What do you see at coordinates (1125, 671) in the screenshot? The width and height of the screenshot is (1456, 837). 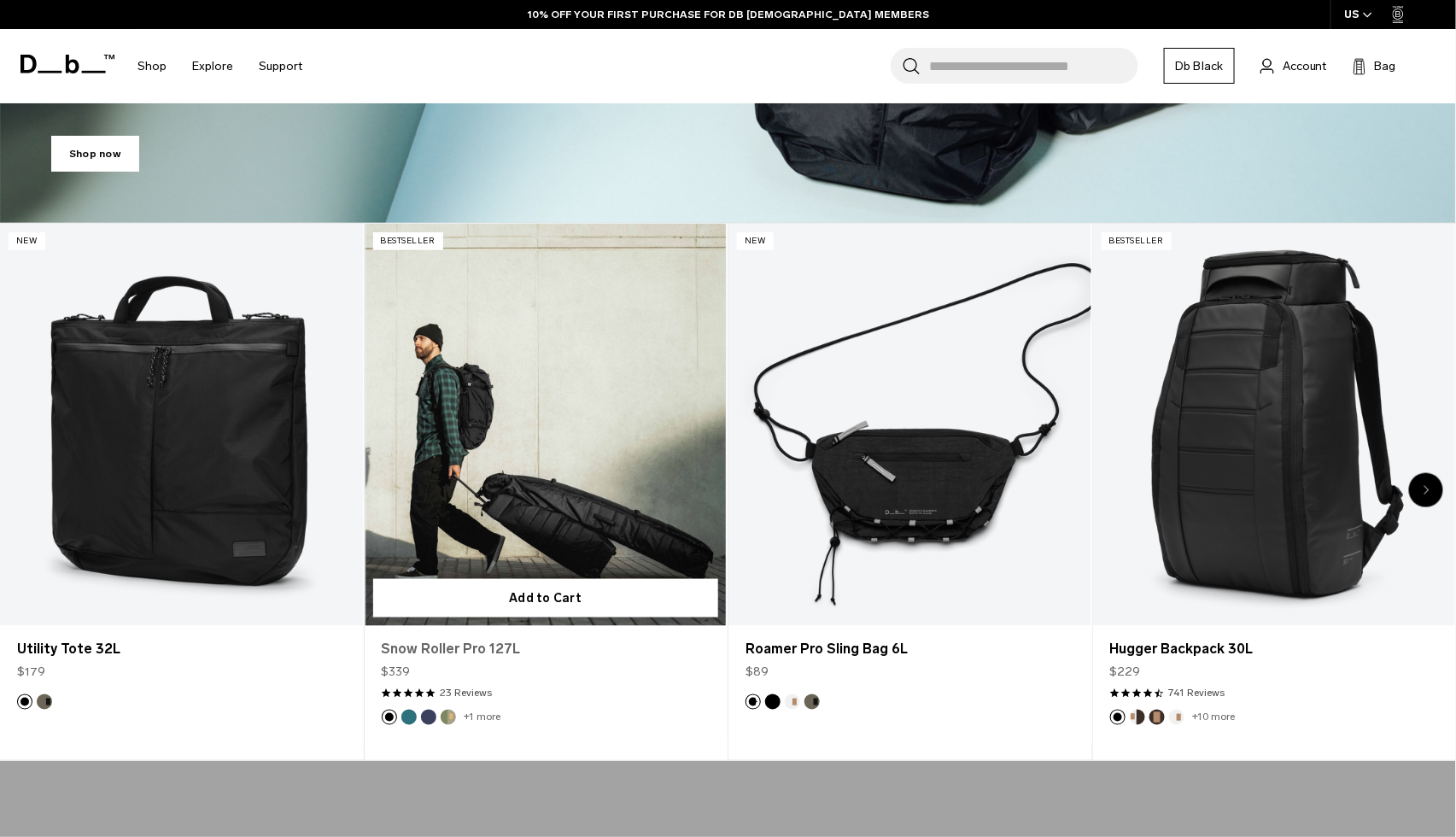 I see `span: $229` at bounding box center [1125, 671].